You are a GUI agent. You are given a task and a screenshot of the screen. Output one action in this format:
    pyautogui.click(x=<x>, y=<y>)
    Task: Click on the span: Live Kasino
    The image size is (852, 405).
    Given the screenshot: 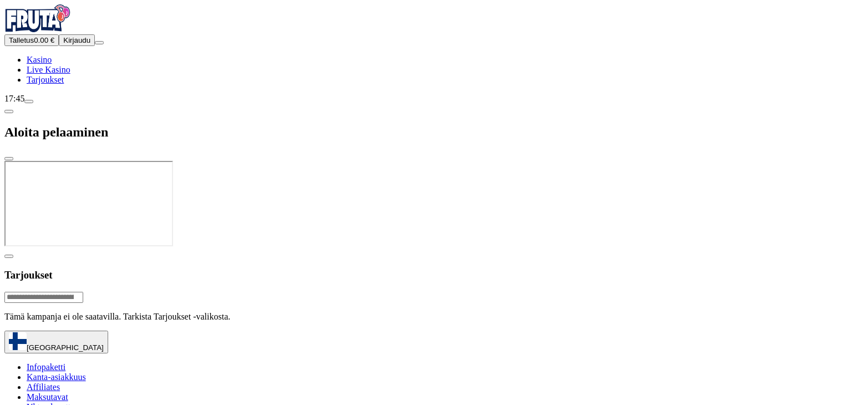 What is the action you would take?
    pyautogui.click(x=48, y=69)
    